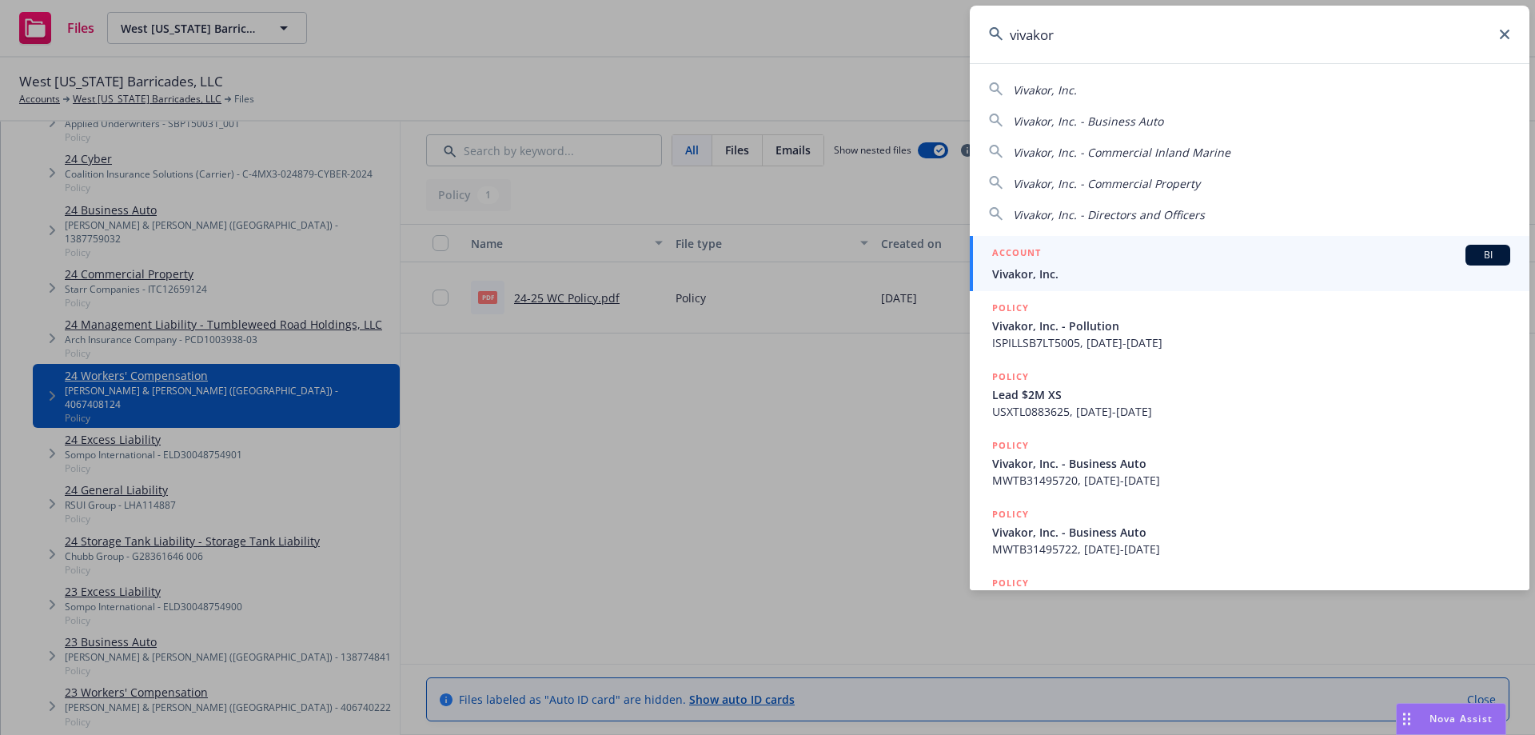 This screenshot has height=735, width=1535. I want to click on h5: ACCOUNT, so click(1016, 254).